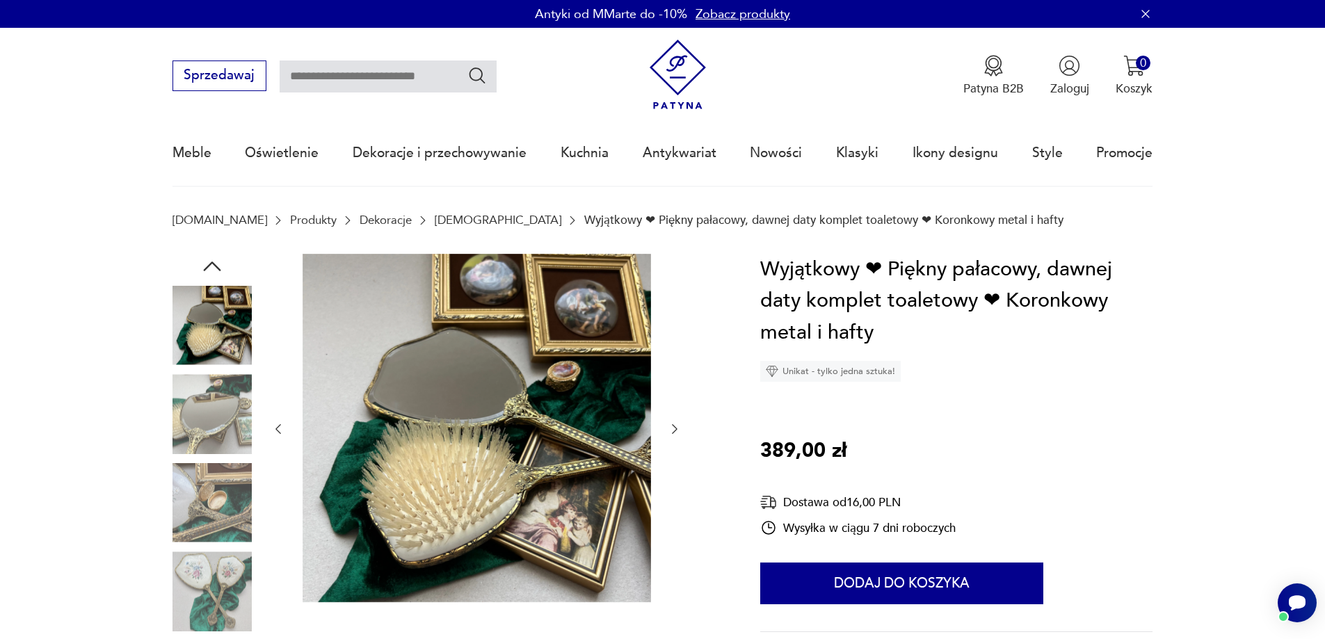 The image size is (1325, 639). What do you see at coordinates (772, 371) in the screenshot?
I see `img: Ikona diamentu` at bounding box center [772, 371].